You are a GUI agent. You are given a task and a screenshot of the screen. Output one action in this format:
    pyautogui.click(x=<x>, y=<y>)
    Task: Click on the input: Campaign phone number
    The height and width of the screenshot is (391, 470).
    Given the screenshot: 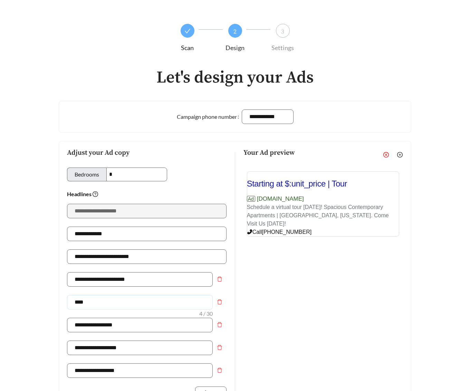 What is the action you would take?
    pyautogui.click(x=268, y=117)
    